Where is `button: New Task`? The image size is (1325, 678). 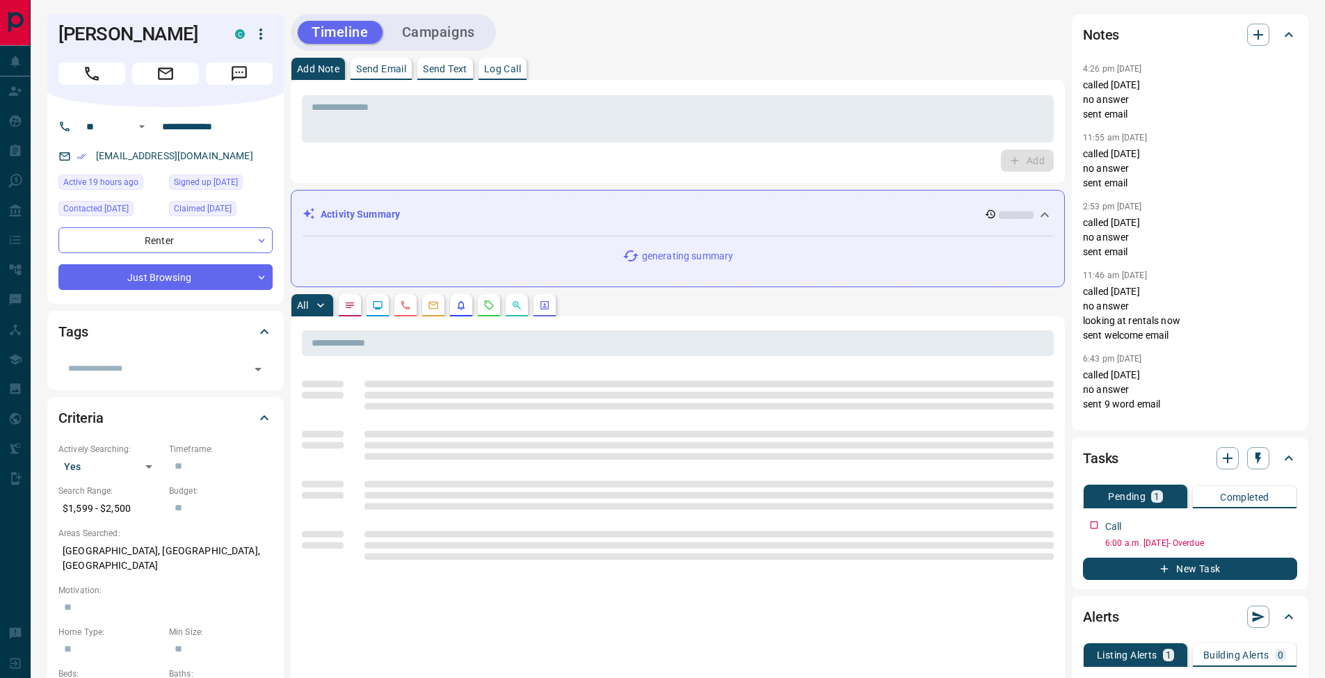 button: New Task is located at coordinates (1190, 569).